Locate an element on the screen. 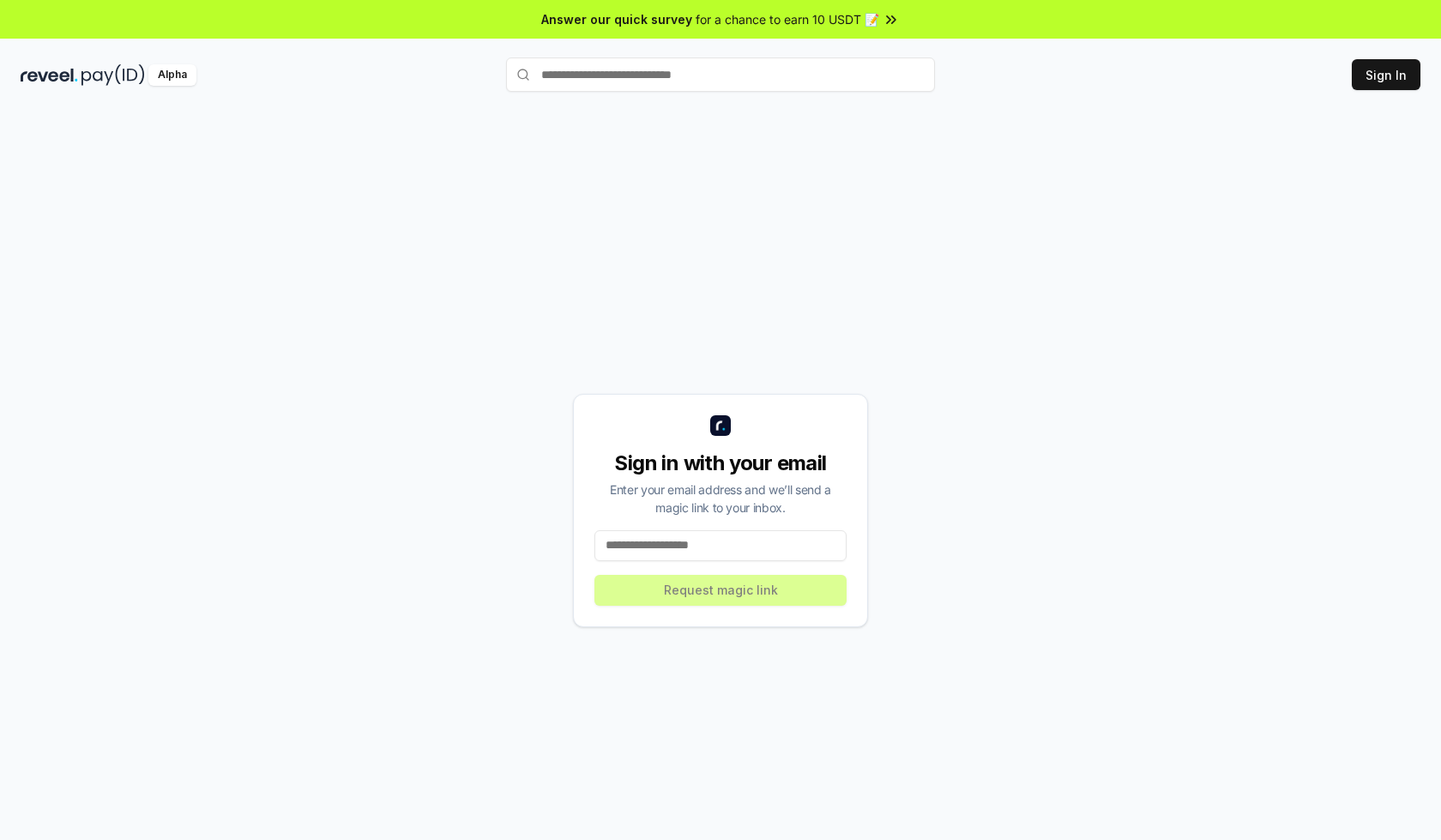 Image resolution: width=1441 pixels, height=840 pixels. img: logo_small is located at coordinates (720, 426).